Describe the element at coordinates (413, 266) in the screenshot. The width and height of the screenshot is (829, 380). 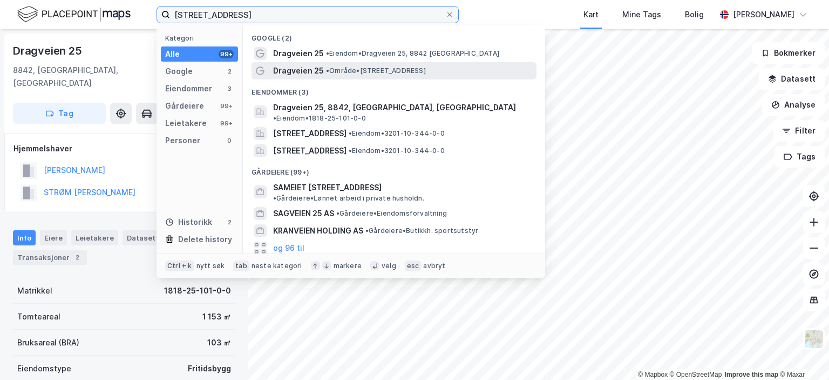
I see `div: esc` at that location.